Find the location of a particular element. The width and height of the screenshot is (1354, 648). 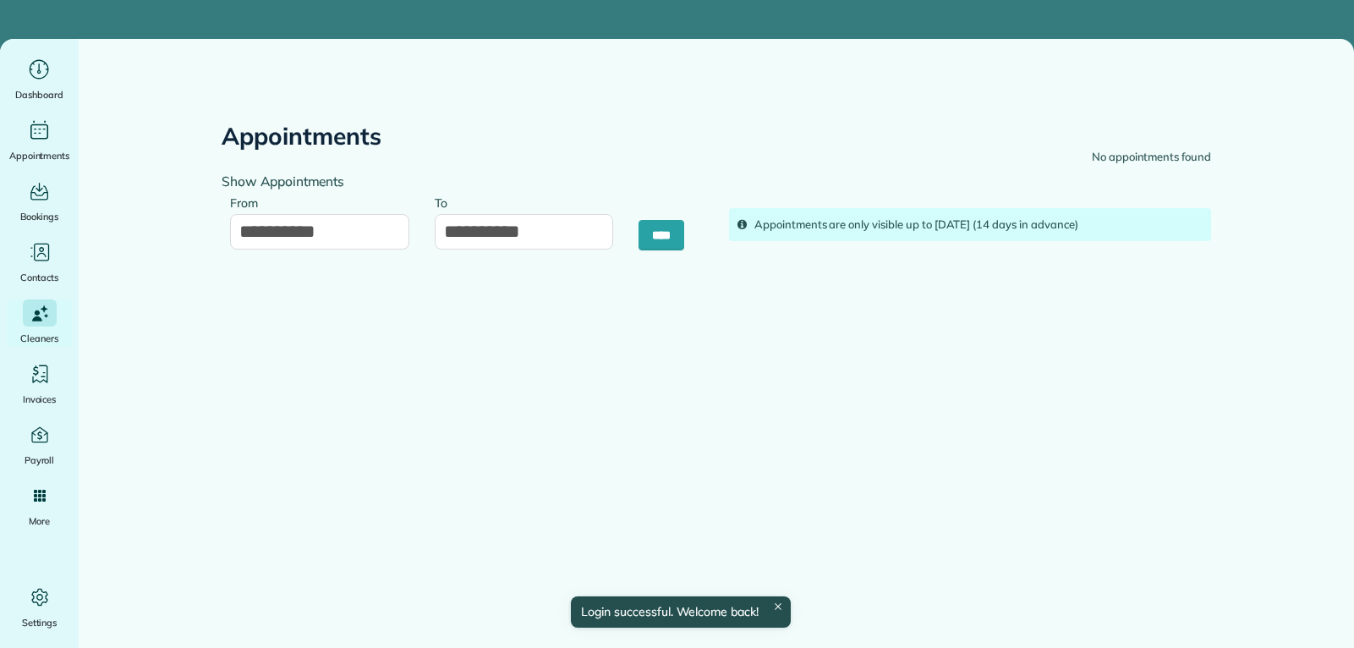

span: Invoices is located at coordinates (40, 399).